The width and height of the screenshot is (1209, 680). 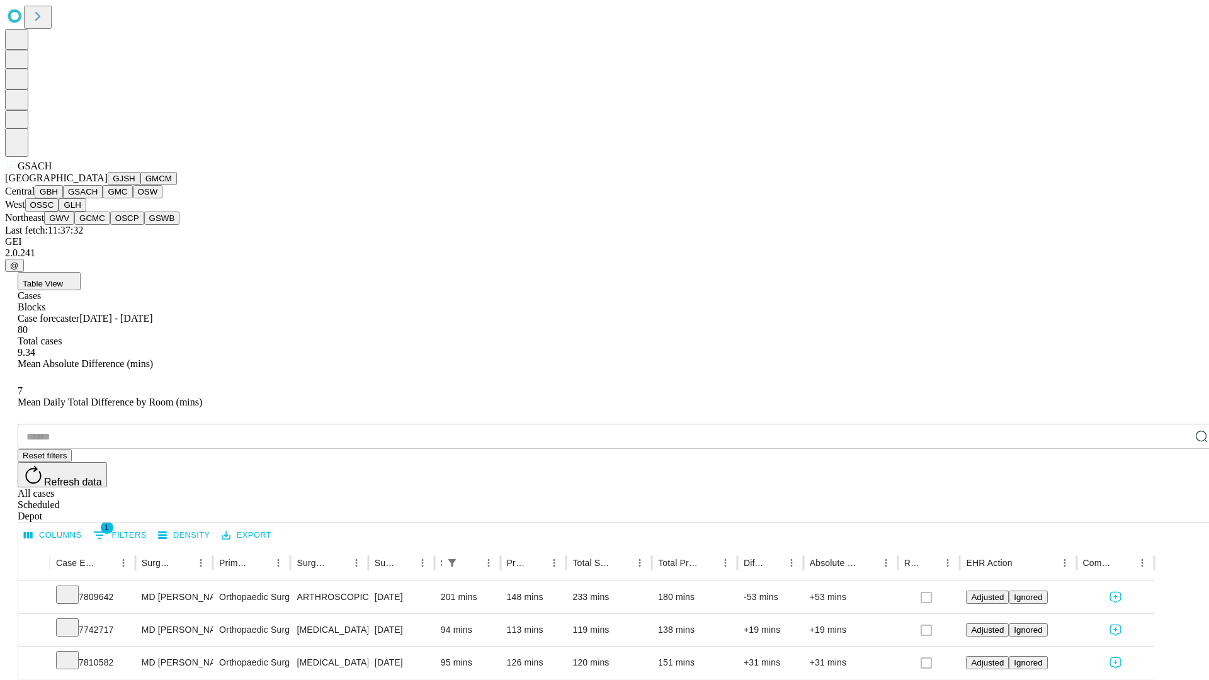 What do you see at coordinates (93, 597) in the screenshot?
I see `div: 7809642` at bounding box center [93, 597].